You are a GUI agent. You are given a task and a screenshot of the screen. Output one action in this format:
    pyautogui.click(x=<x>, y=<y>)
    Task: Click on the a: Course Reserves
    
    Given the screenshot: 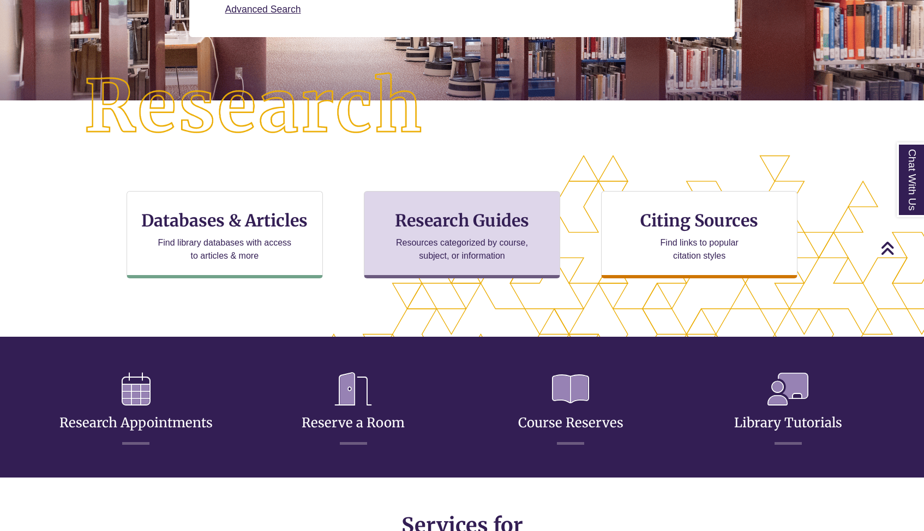 What is the action you would take?
    pyautogui.click(x=570, y=409)
    